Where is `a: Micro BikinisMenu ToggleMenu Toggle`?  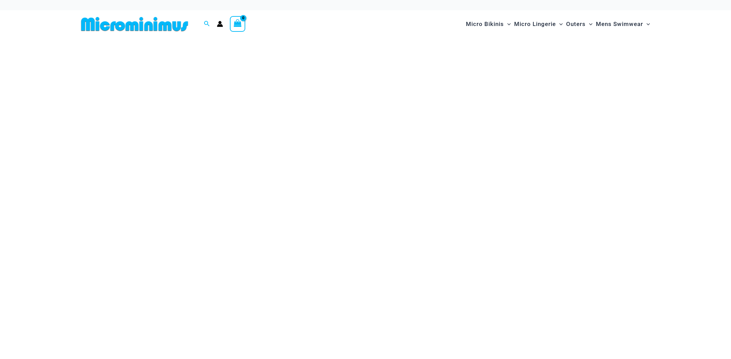
a: Micro BikinisMenu ToggleMenu Toggle is located at coordinates (488, 24).